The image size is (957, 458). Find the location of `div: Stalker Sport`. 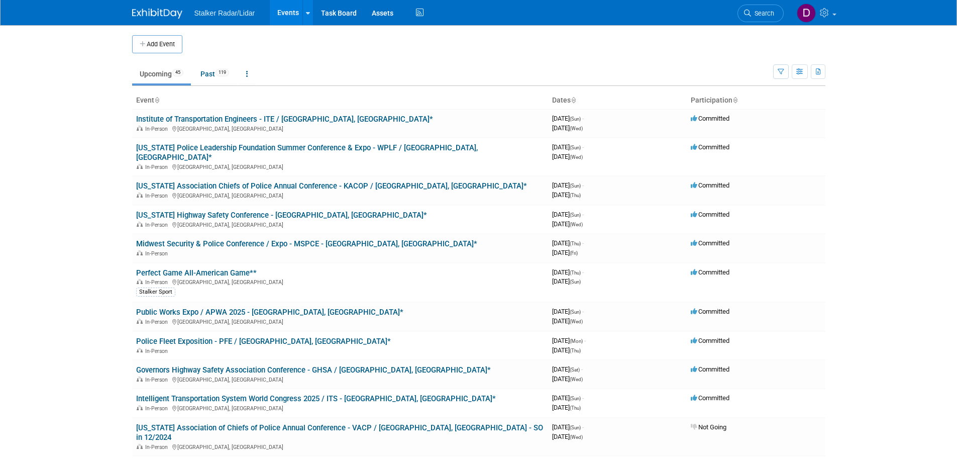

div: Stalker Sport is located at coordinates (156, 292).